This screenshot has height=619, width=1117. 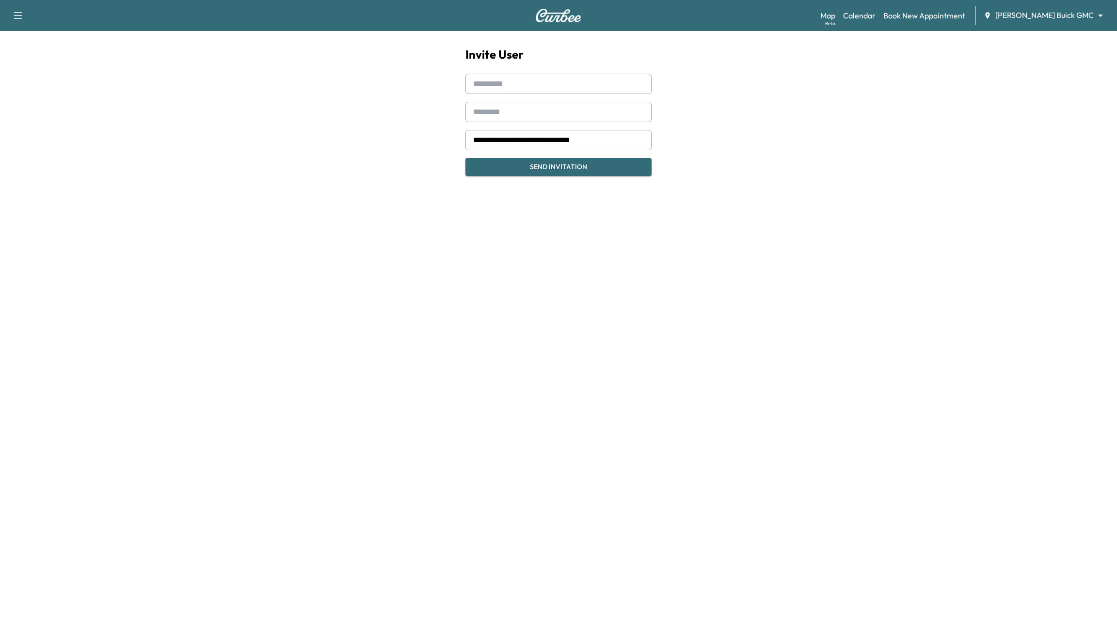 I want to click on div: Beta, so click(x=830, y=23).